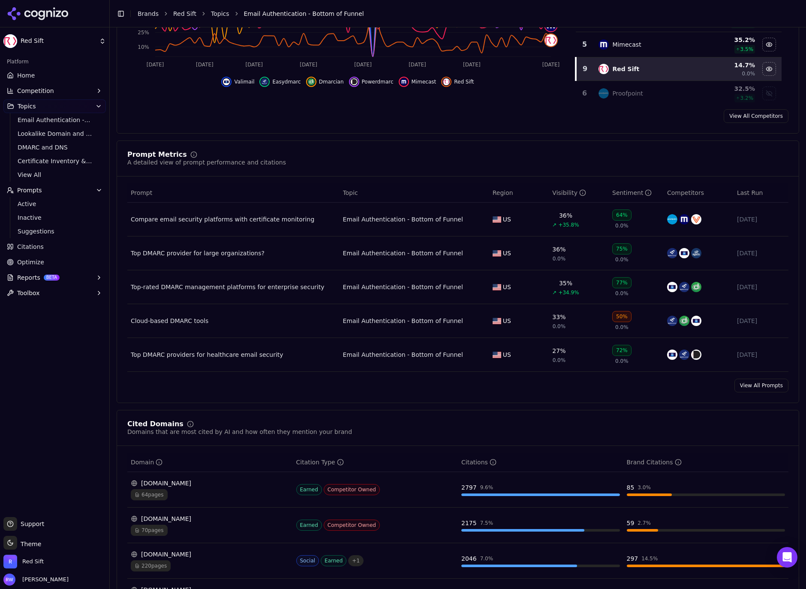 The image size is (806, 589). Describe the element at coordinates (55, 218) in the screenshot. I see `span: Inactive` at that location.